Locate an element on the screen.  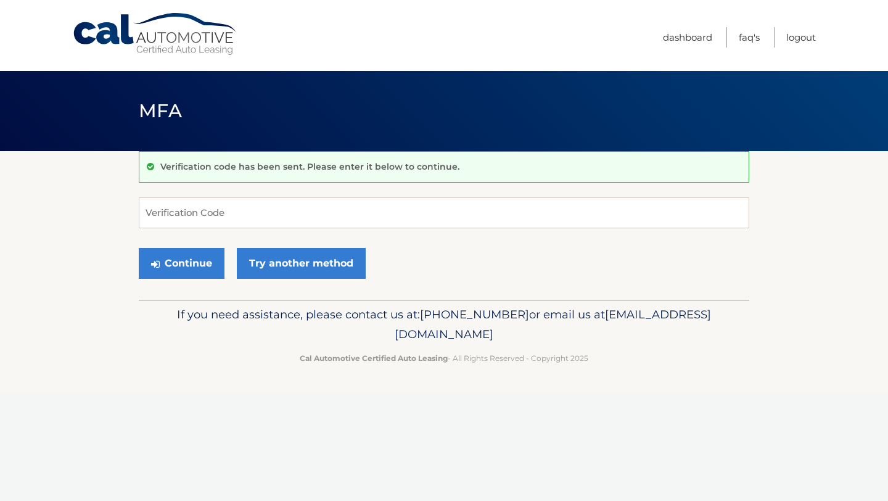
button: Continue is located at coordinates (181, 263).